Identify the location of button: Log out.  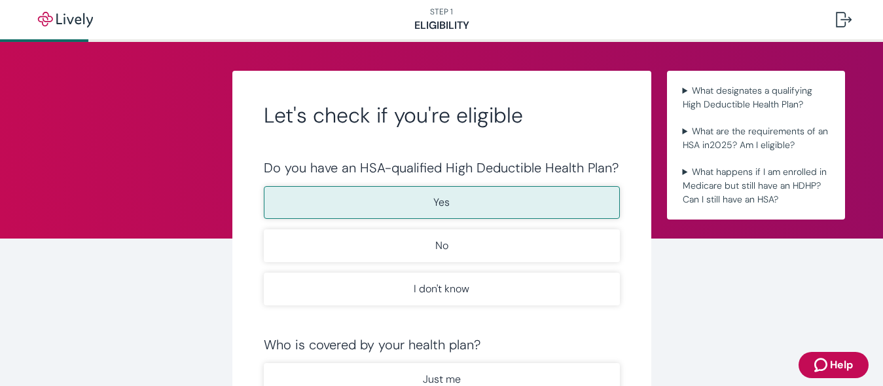
(844, 20).